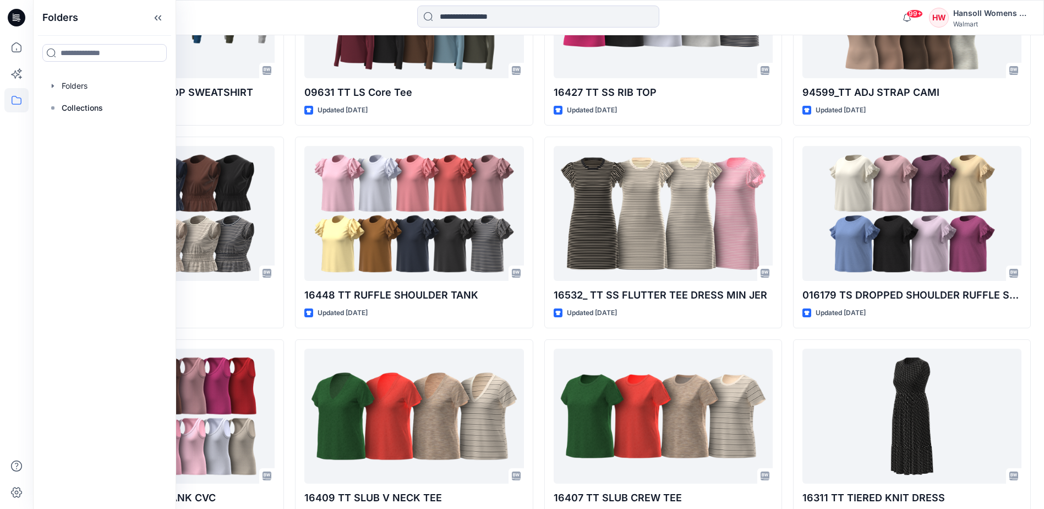  Describe the element at coordinates (912, 213) in the screenshot. I see `a: 016179 TS DROPPED SHOULDER RUFFLE SLEEVE TEE` at that location.